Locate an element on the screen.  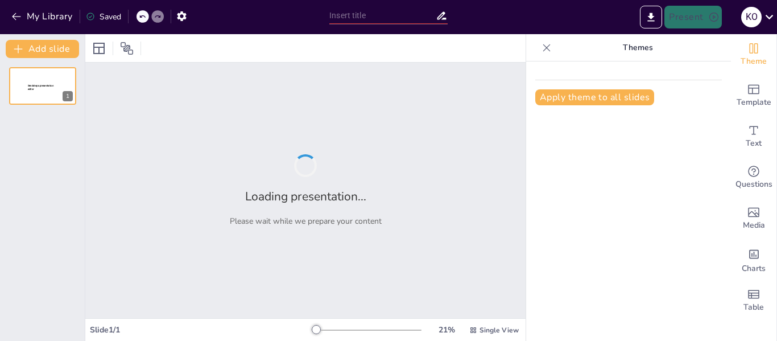
div: Slide 1 / 1 is located at coordinates (201, 329).